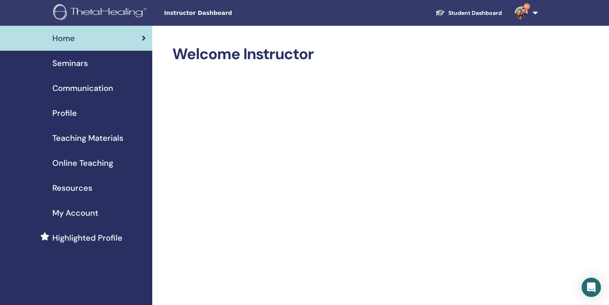 The image size is (609, 305). I want to click on span: Resources, so click(72, 188).